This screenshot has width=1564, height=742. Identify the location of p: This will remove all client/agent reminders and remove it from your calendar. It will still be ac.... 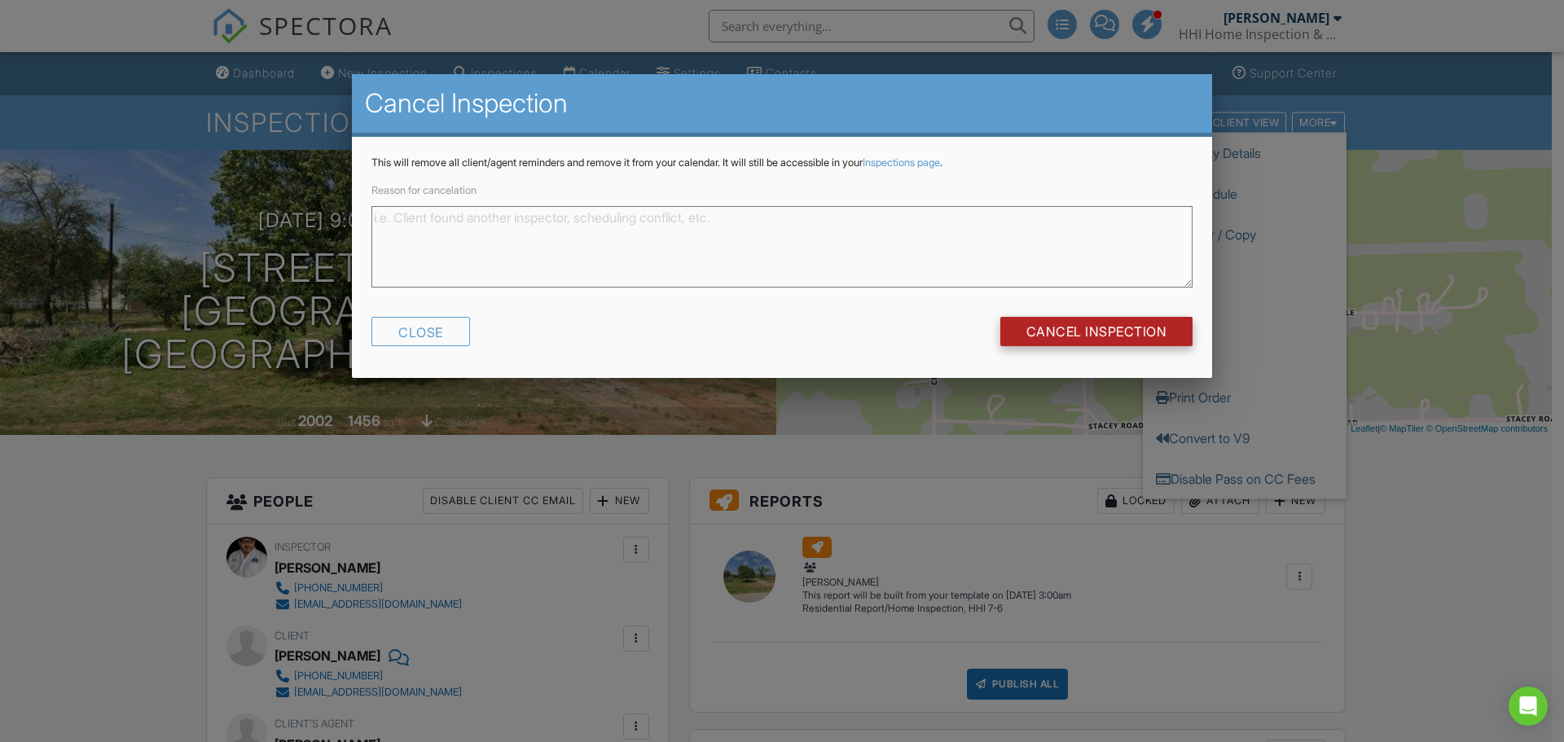
(782, 163).